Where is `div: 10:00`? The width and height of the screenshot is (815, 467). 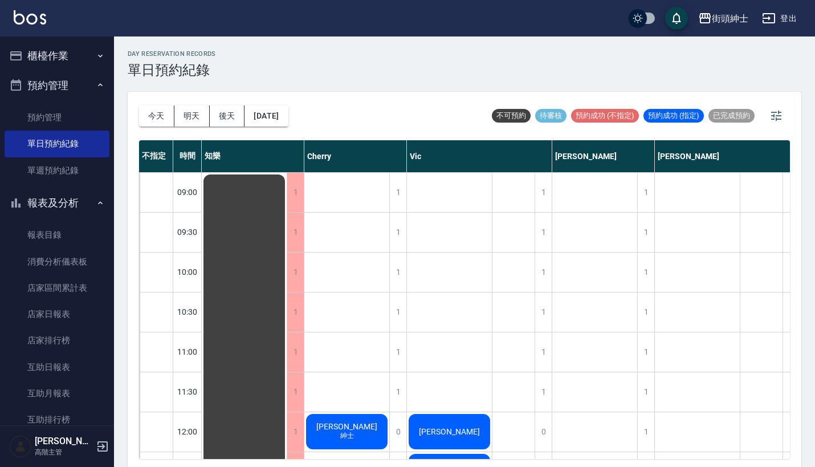 div: 10:00 is located at coordinates (188, 272).